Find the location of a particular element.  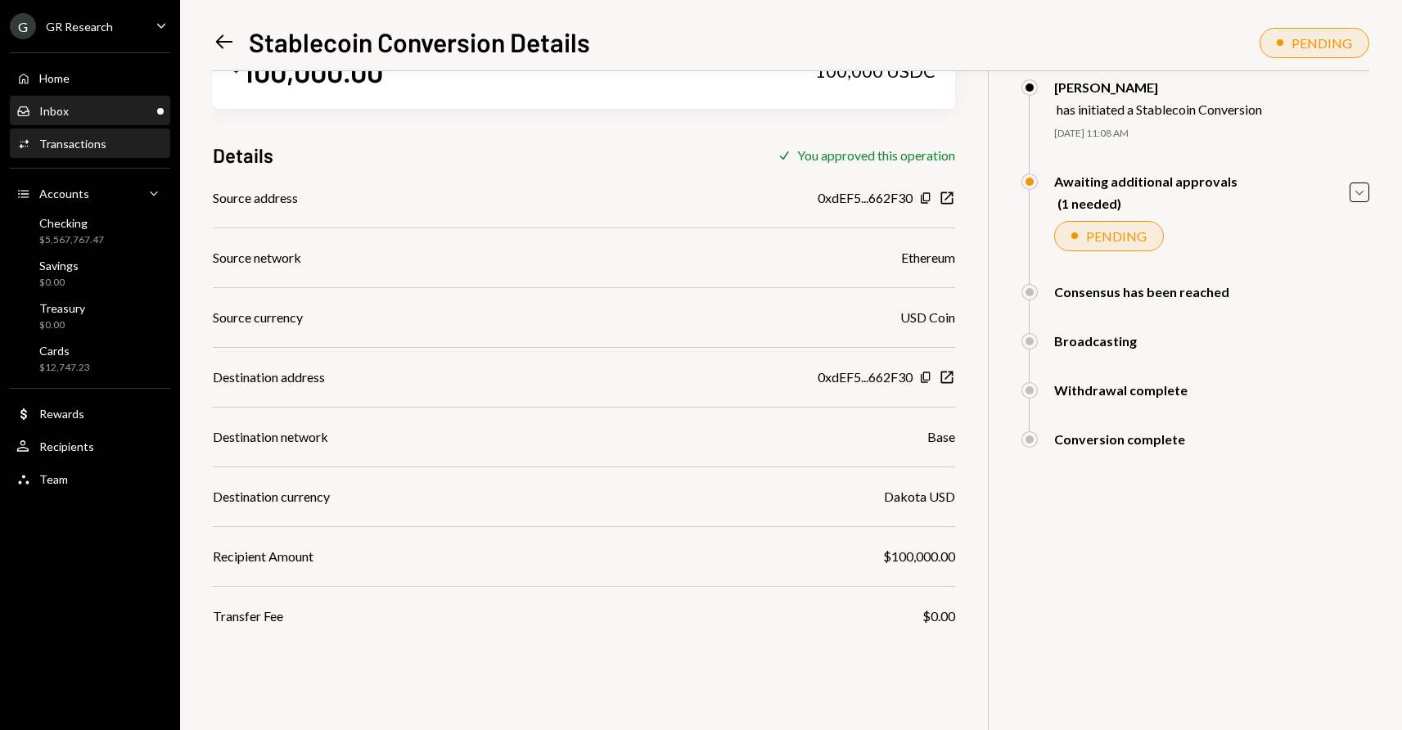

div: $12,747.23 is located at coordinates (65, 368).